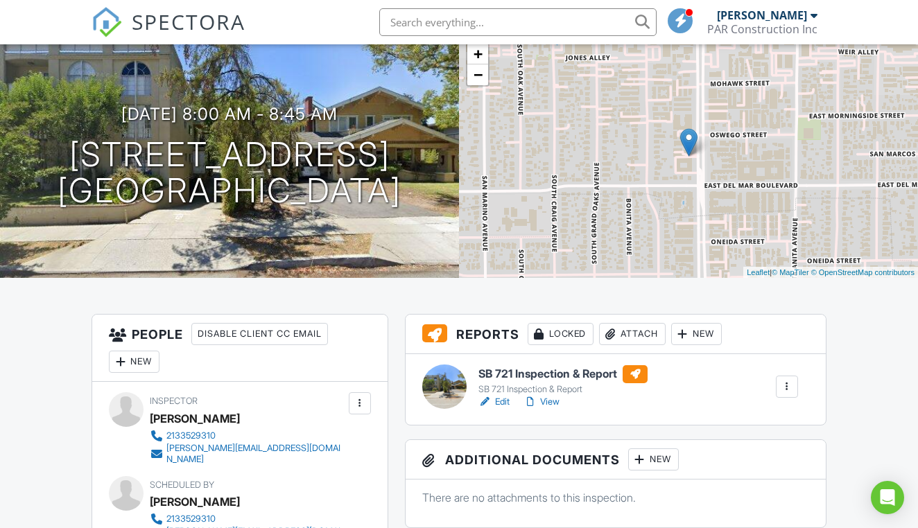  Describe the element at coordinates (887, 498) in the screenshot. I see `div: Open Intercom Messenger` at that location.